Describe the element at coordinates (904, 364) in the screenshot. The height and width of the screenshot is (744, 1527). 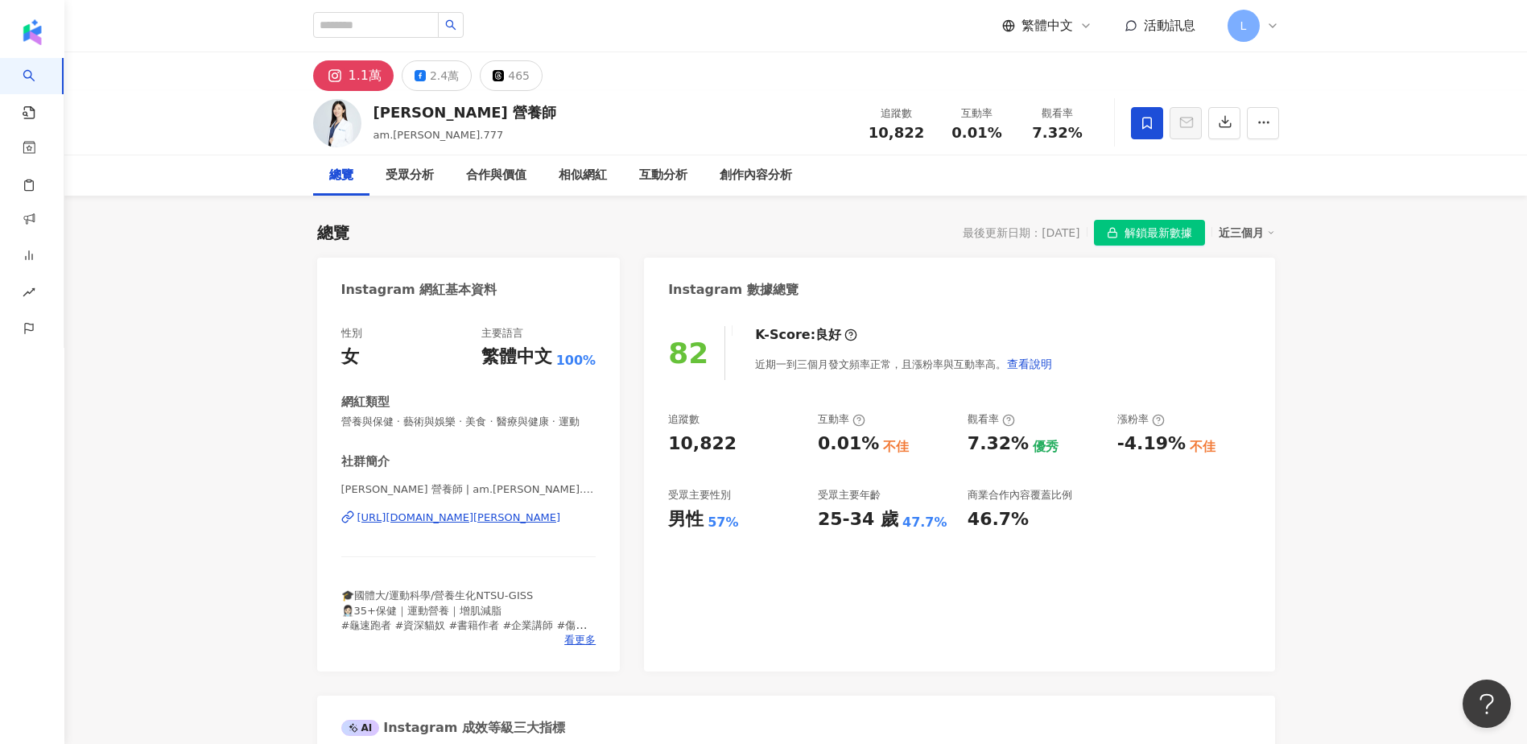
I see `div: 近期一到三個月發文頻率正常，且漲粉率與互動率高。` at that location.